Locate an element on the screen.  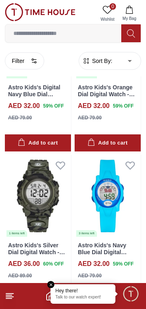
span: Sort By: is located at coordinates (102, 61).